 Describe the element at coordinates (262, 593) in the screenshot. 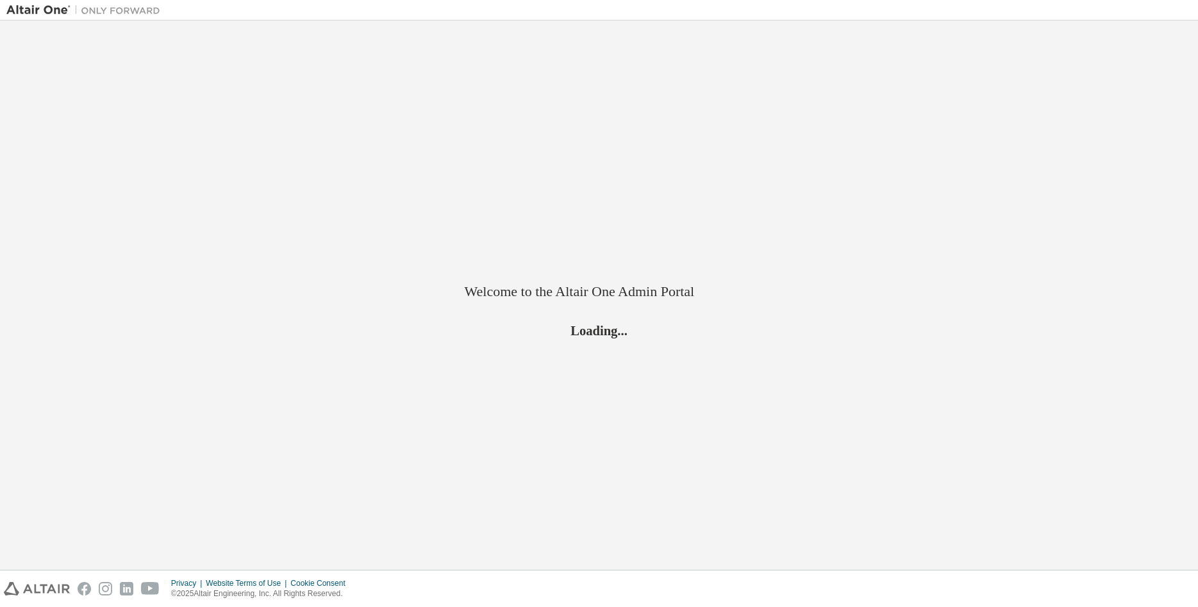

I see `p: © 2025 Altair Engineering, Inc. All Rights Reserved.` at that location.